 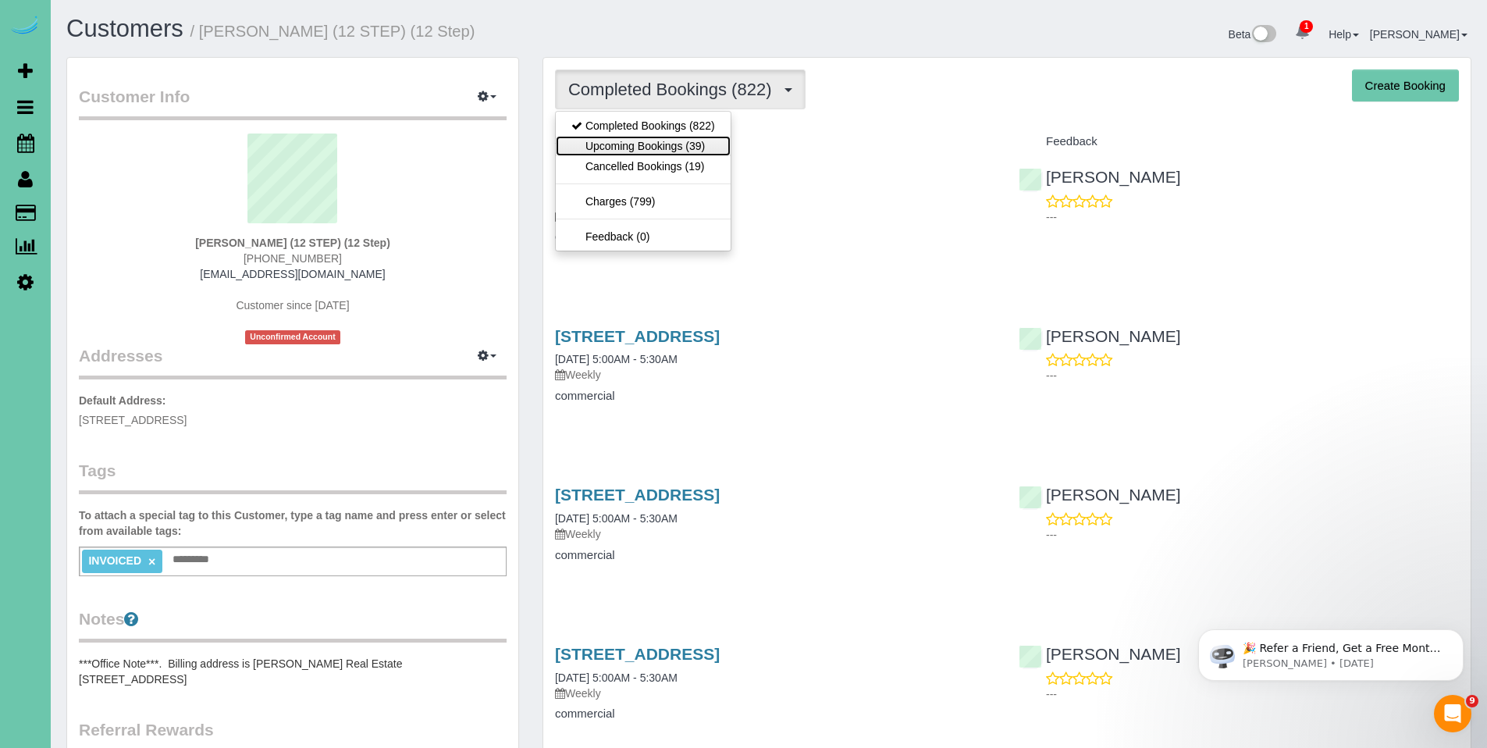 I want to click on p: 🎉 Refer a Friend, Get a Free Month! 🎉 Love Automaid? Share the love! When you refer a friend who ..., so click(x=169, y=52).